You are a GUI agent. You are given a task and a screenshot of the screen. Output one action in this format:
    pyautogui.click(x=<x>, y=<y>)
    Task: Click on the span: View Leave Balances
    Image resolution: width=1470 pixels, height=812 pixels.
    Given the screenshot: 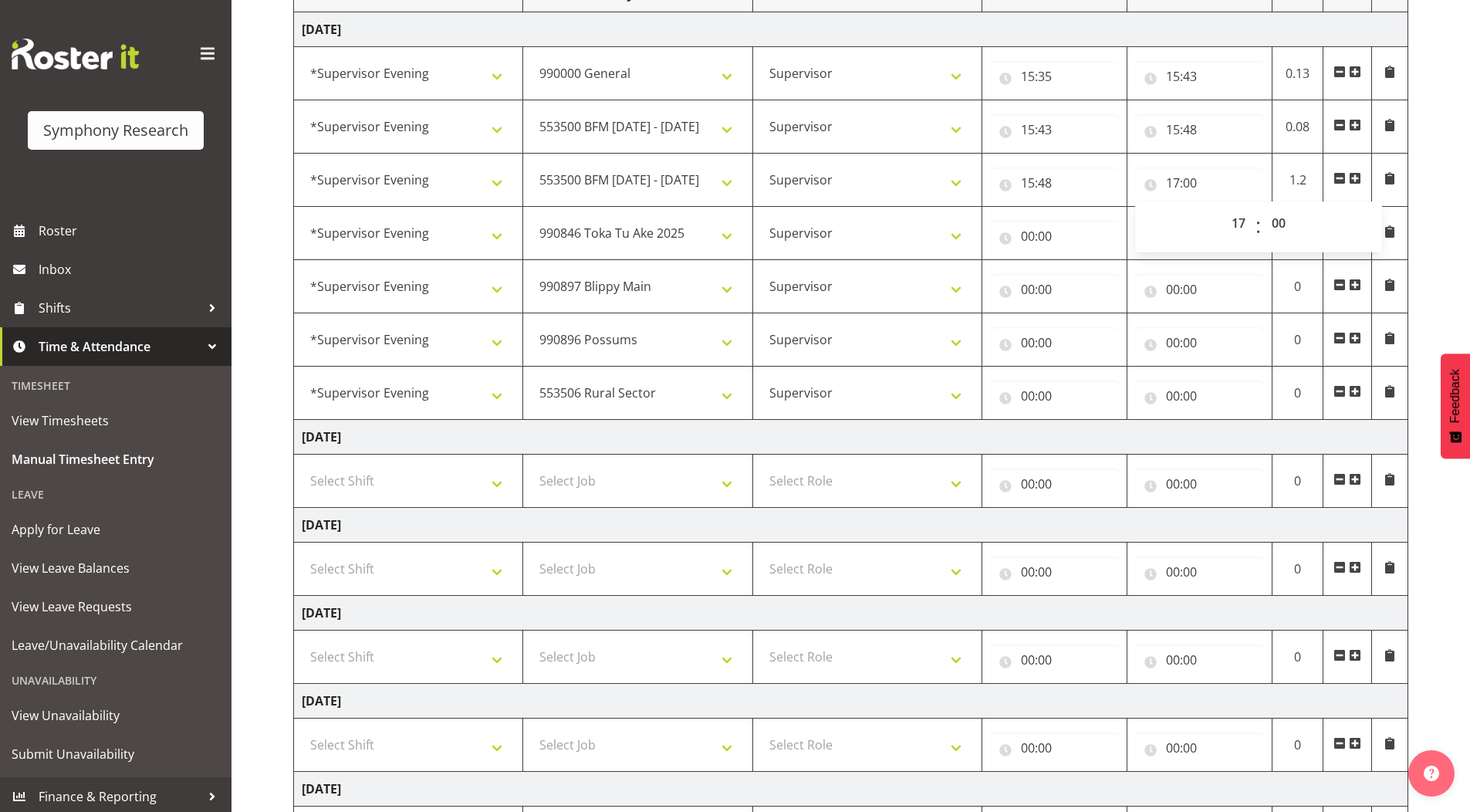 What is the action you would take?
    pyautogui.click(x=116, y=567)
    